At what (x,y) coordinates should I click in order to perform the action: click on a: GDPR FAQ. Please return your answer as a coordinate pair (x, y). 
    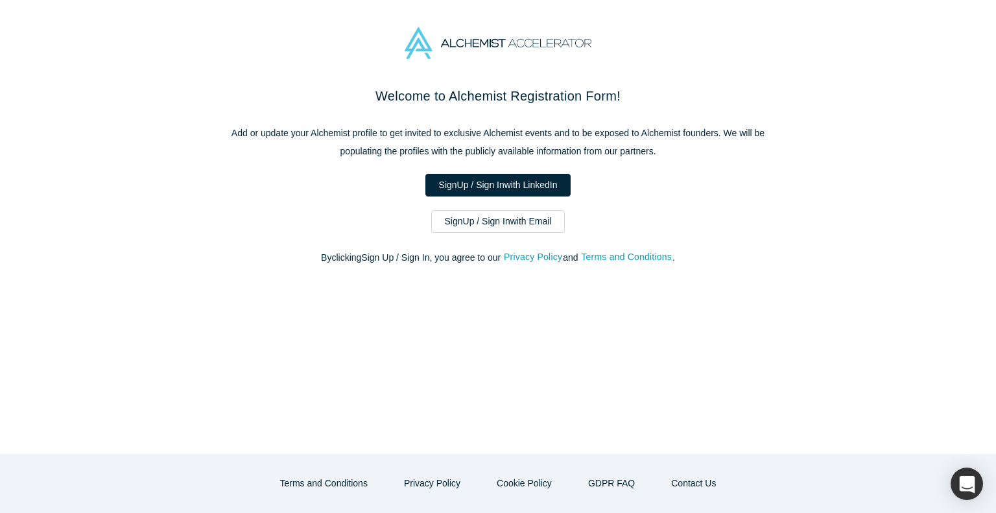
    Looking at the image, I should click on (612, 483).